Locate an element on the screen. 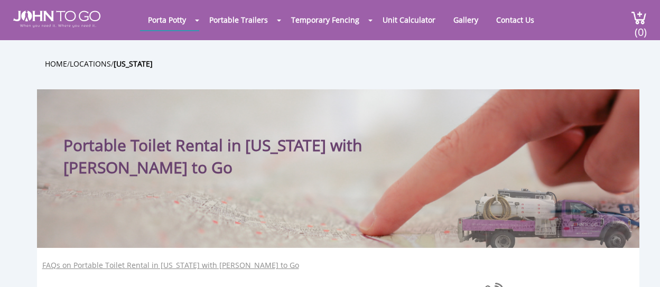 This screenshot has width=660, height=287. a: Porta Potty is located at coordinates (167, 20).